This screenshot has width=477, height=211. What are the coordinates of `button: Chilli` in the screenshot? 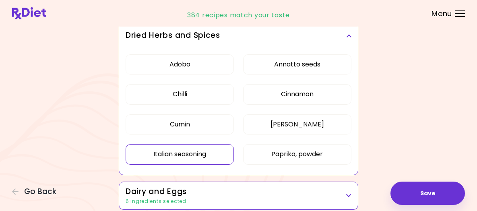 It's located at (179, 94).